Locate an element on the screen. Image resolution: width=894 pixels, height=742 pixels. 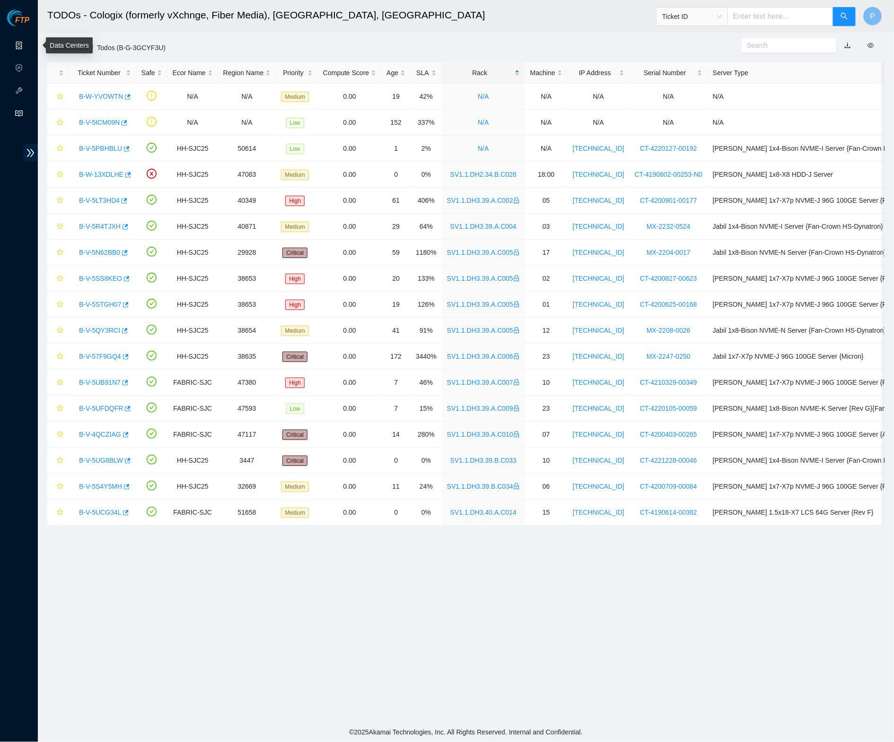
td: 07 is located at coordinates (546, 435).